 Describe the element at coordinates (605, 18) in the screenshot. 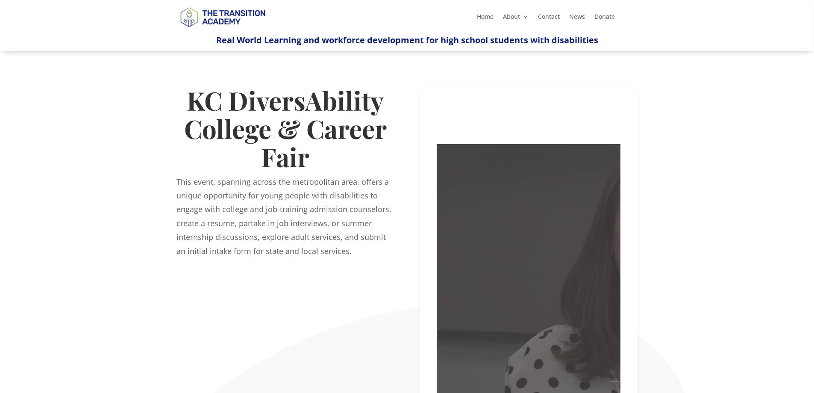

I see `a: Donate` at that location.